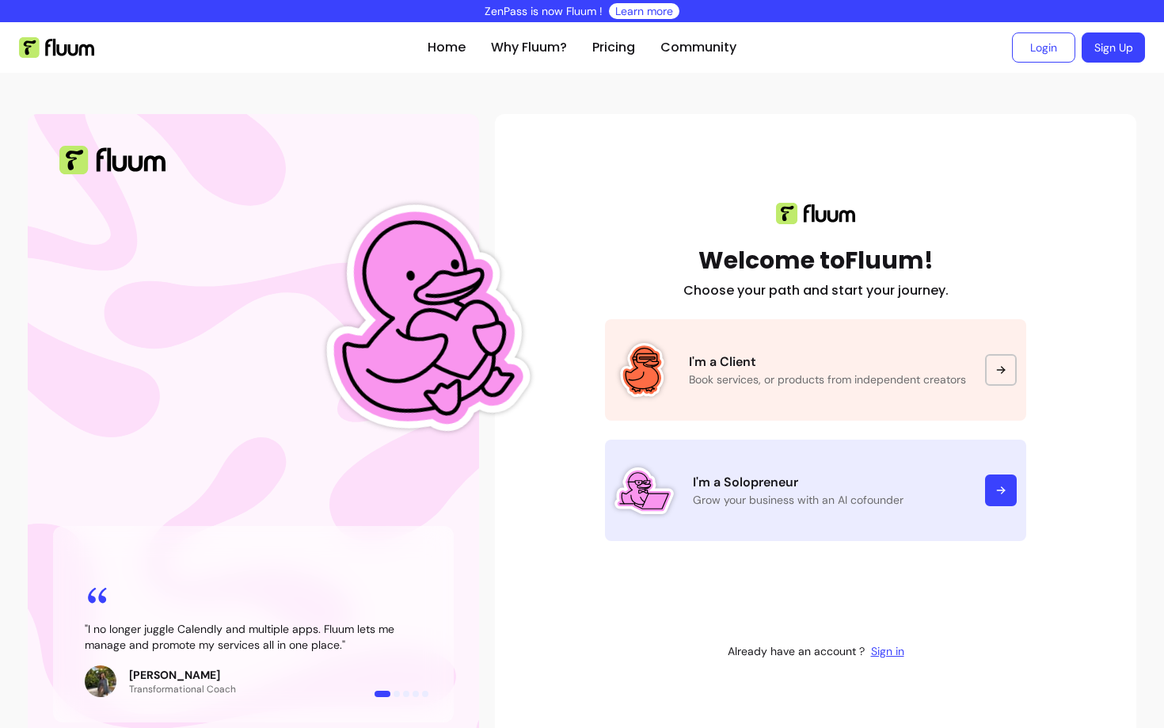  Describe the element at coordinates (644, 11) in the screenshot. I see `a: Learn more` at that location.